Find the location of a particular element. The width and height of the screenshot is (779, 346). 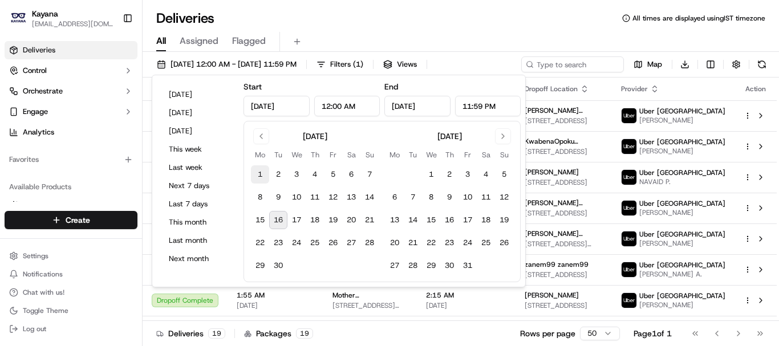

input: Date is located at coordinates (277, 106).